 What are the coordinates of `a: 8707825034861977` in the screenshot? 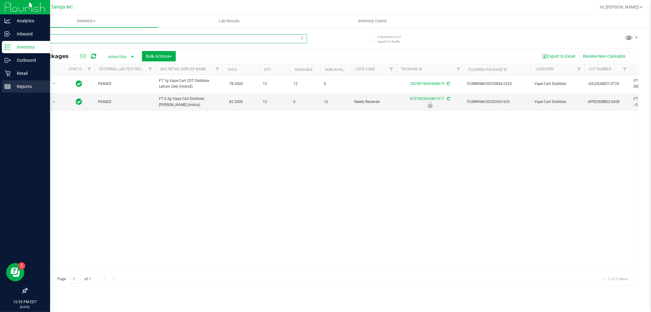 It's located at (427, 99).